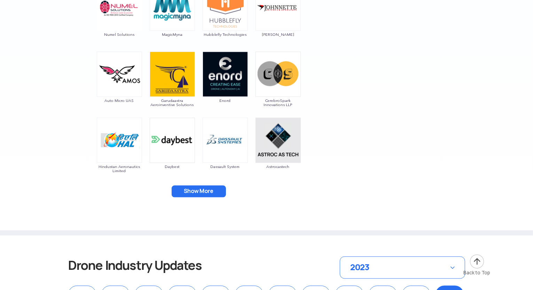 The width and height of the screenshot is (533, 290). What do you see at coordinates (225, 101) in the screenshot?
I see `span: Enord` at bounding box center [225, 101].